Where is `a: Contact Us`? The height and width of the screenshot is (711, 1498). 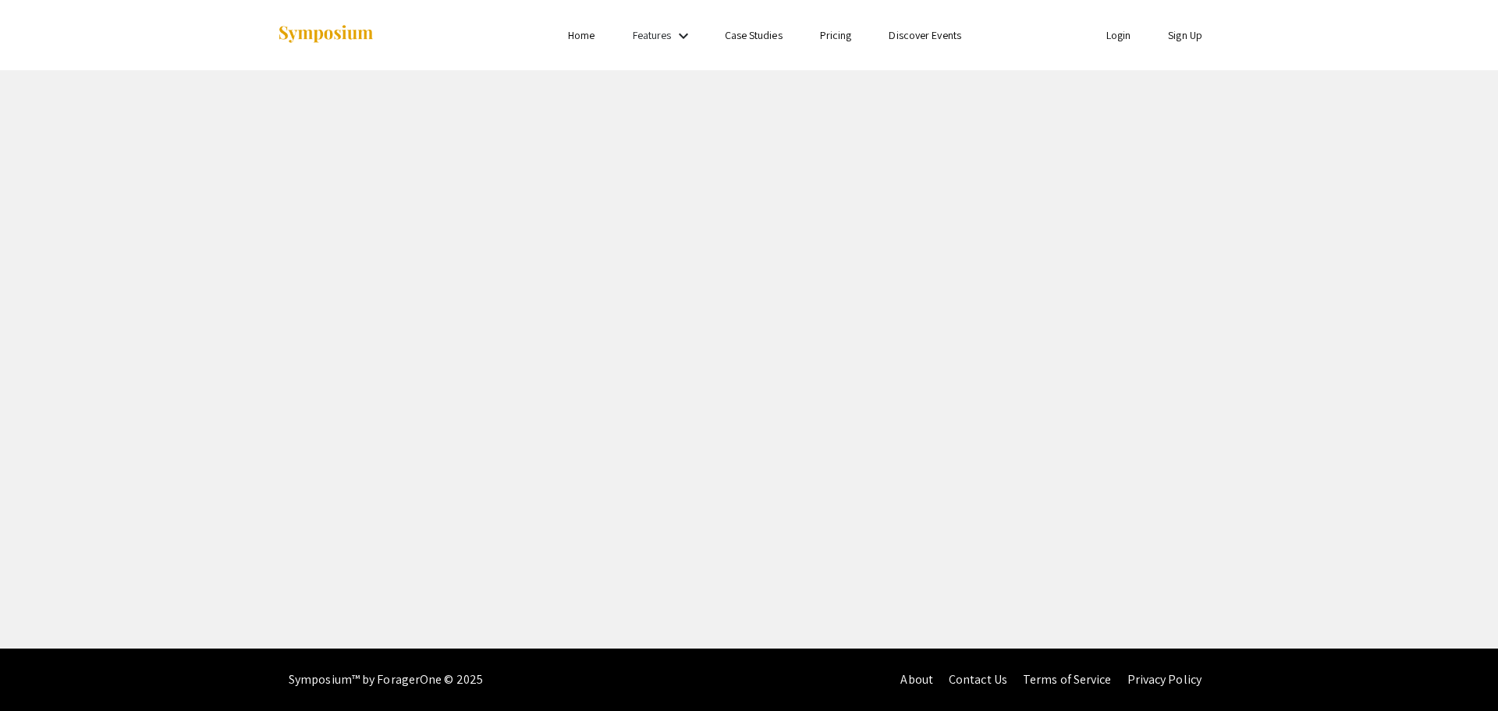
a: Contact Us is located at coordinates (978, 679).